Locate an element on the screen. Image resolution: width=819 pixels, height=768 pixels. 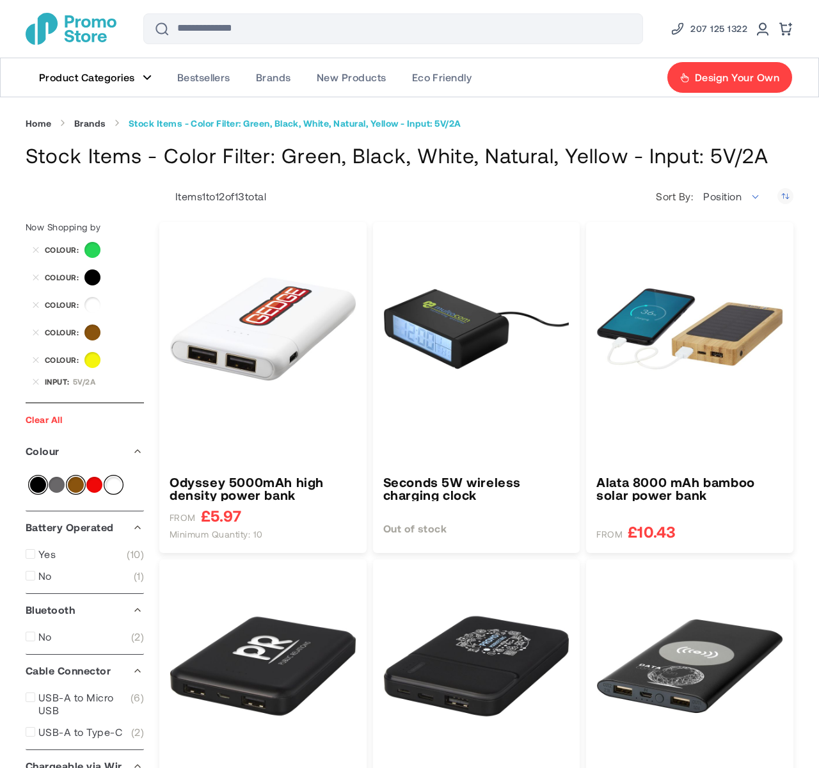
img: Loop 5000 mAh recycled plastic power bank is located at coordinates (477, 666).